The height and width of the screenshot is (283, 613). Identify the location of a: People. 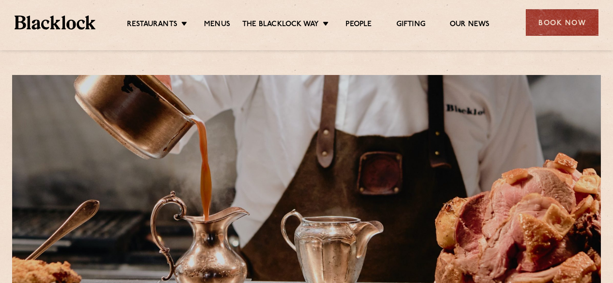
(359, 25).